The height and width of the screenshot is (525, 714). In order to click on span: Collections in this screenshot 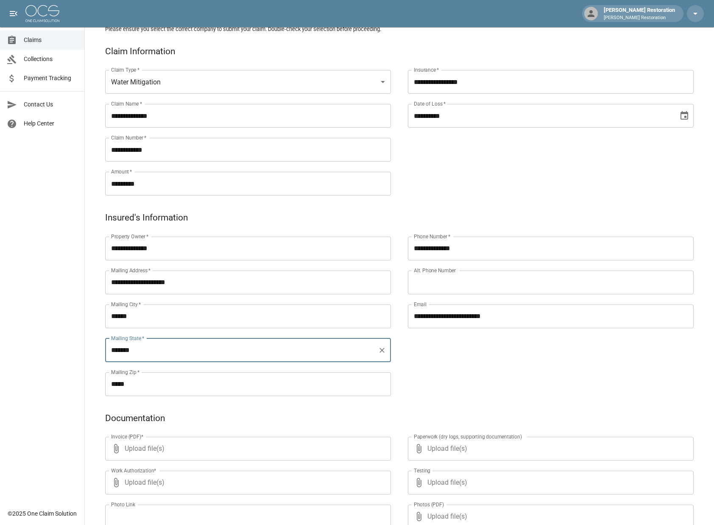, I will do `click(50, 59)`.